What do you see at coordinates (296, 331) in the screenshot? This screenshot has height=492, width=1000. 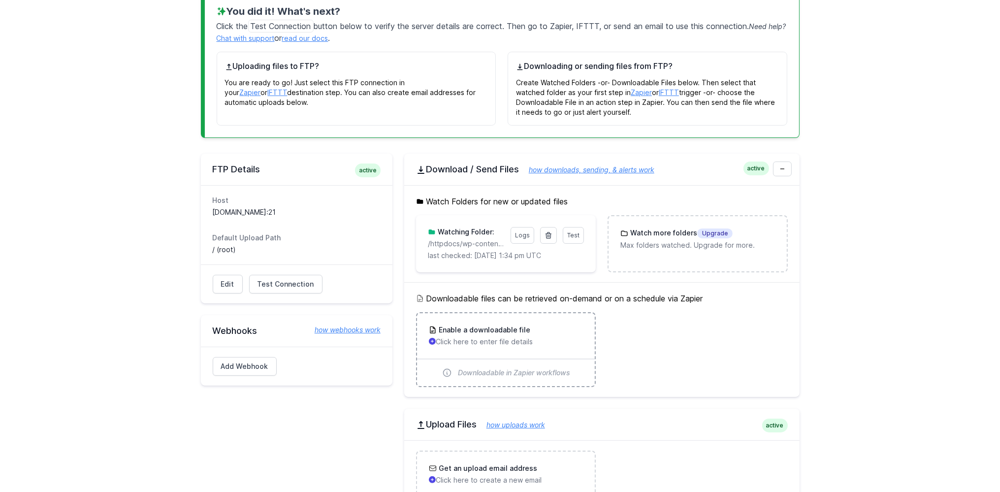 I see `h2: Webhooks` at bounding box center [296, 331].